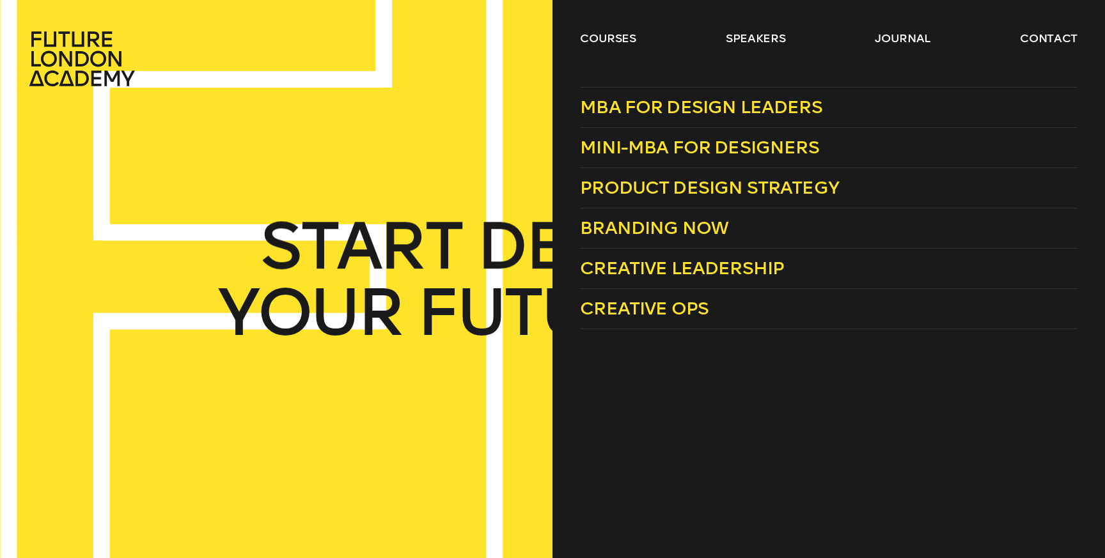 The width and height of the screenshot is (1105, 558). Describe the element at coordinates (681, 268) in the screenshot. I see `span: Creative Leadership` at that location.